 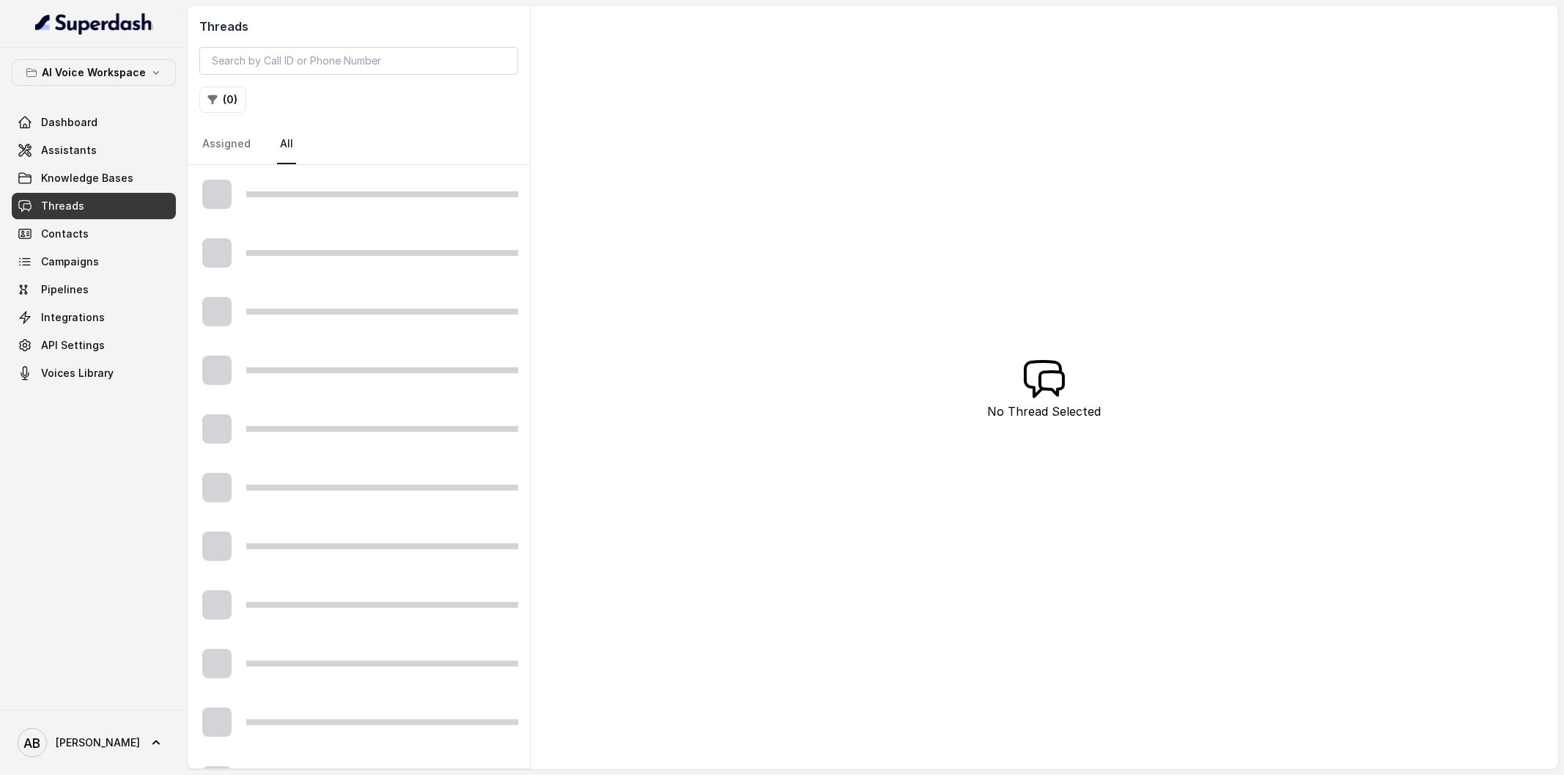 What do you see at coordinates (73, 345) in the screenshot?
I see `span: API Settings` at bounding box center [73, 345].